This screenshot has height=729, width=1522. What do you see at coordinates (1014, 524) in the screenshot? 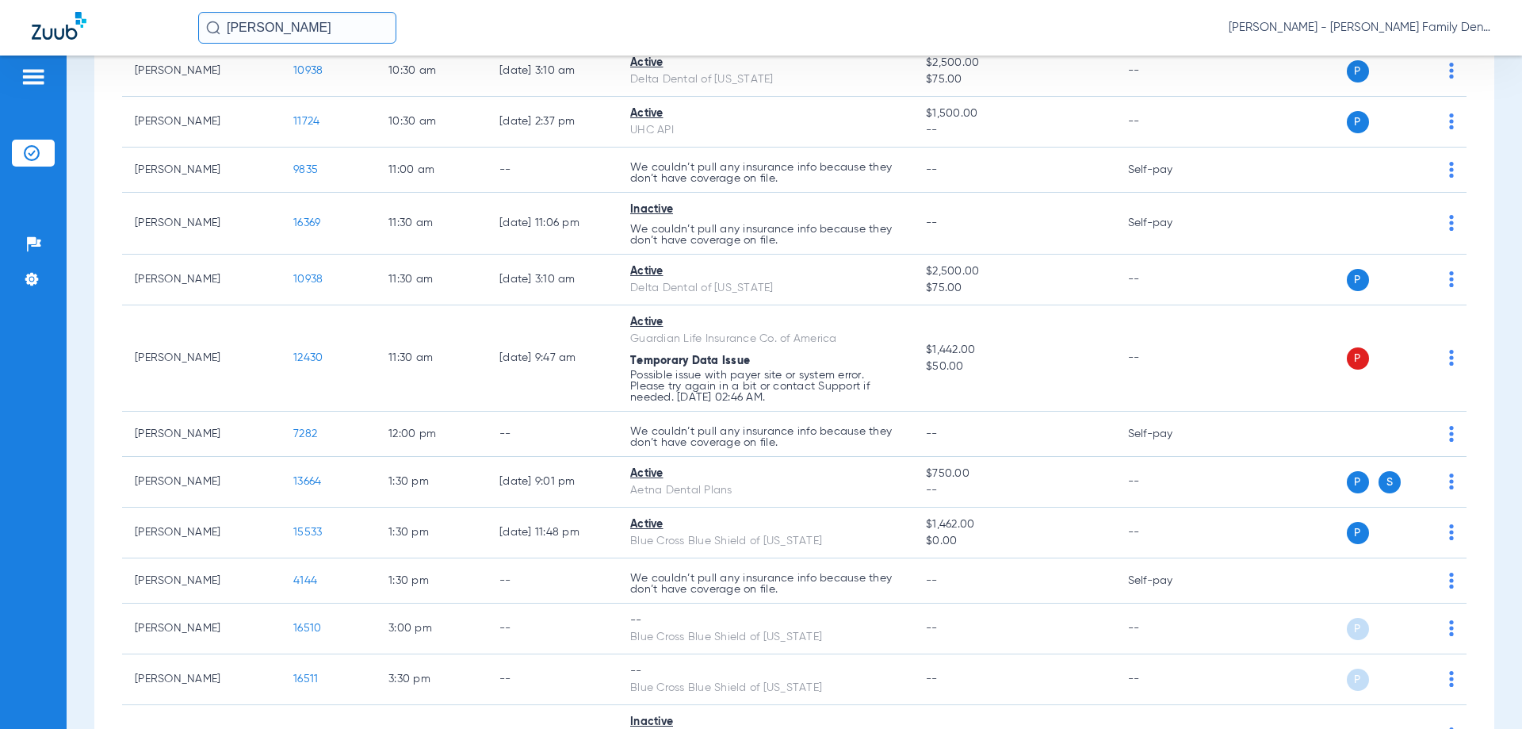
I see `span: $1,462.00` at bounding box center [1014, 524].